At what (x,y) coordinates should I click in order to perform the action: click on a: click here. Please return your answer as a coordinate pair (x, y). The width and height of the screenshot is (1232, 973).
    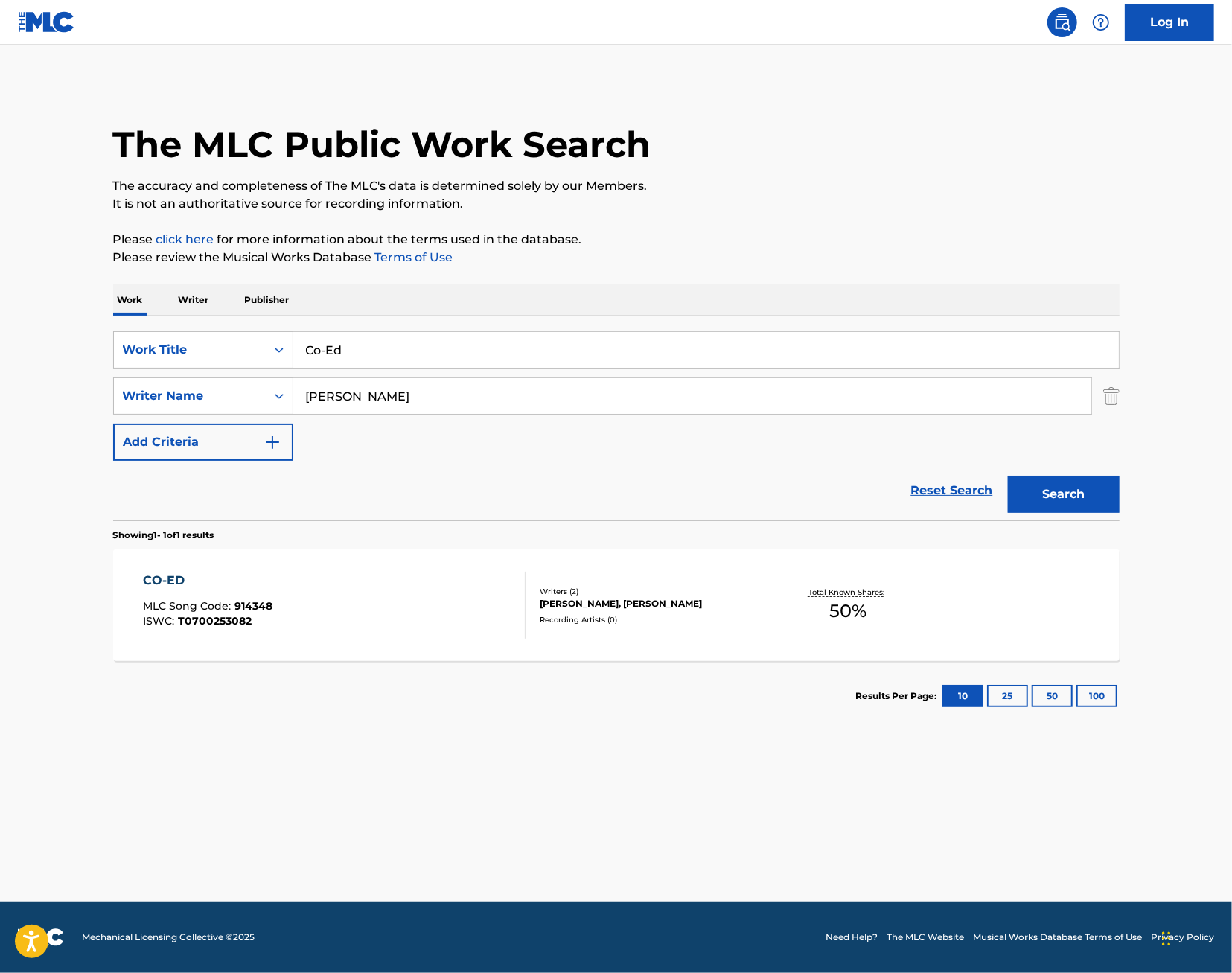
    Looking at the image, I should click on (185, 239).